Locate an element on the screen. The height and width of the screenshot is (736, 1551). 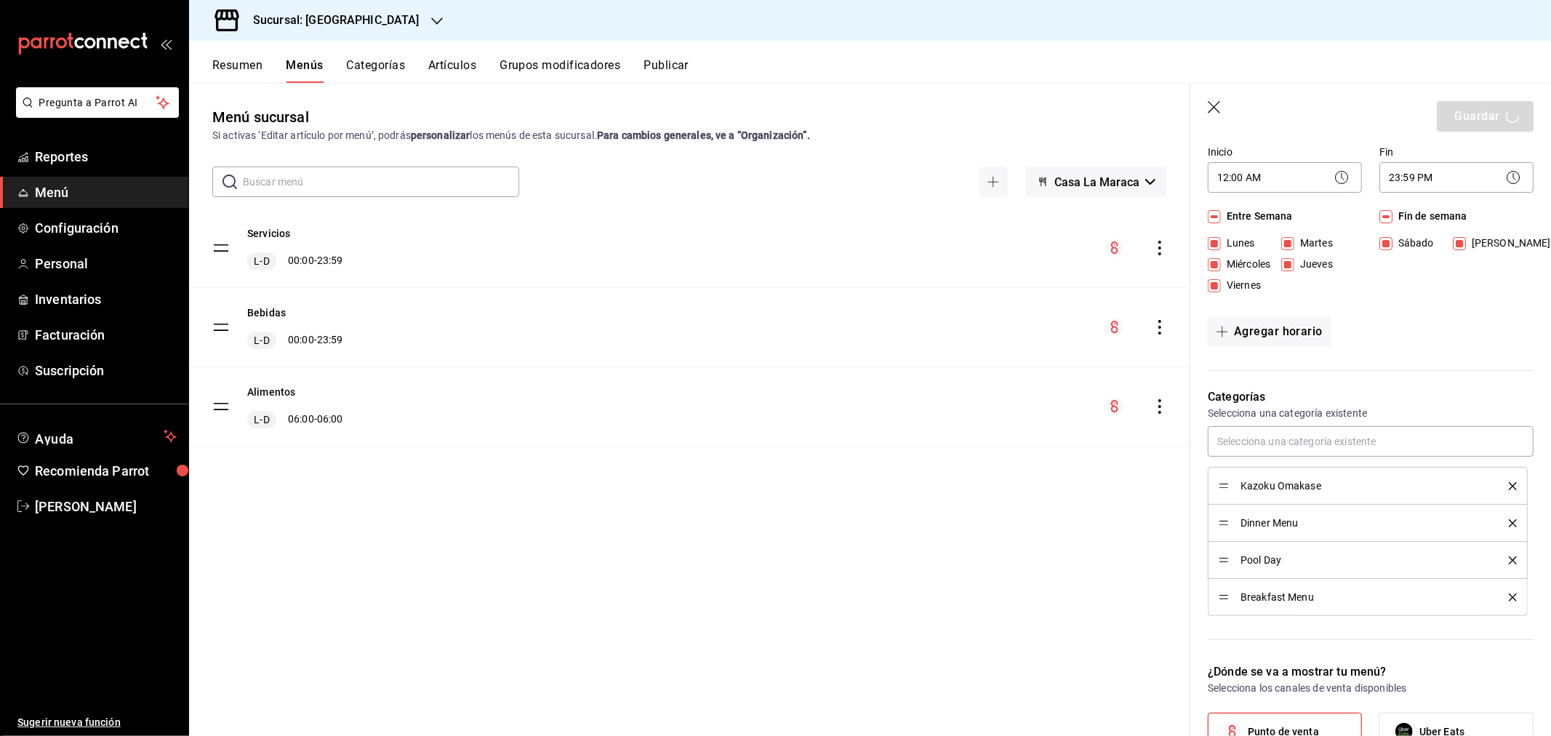
span: Viernes is located at coordinates (1241, 285).